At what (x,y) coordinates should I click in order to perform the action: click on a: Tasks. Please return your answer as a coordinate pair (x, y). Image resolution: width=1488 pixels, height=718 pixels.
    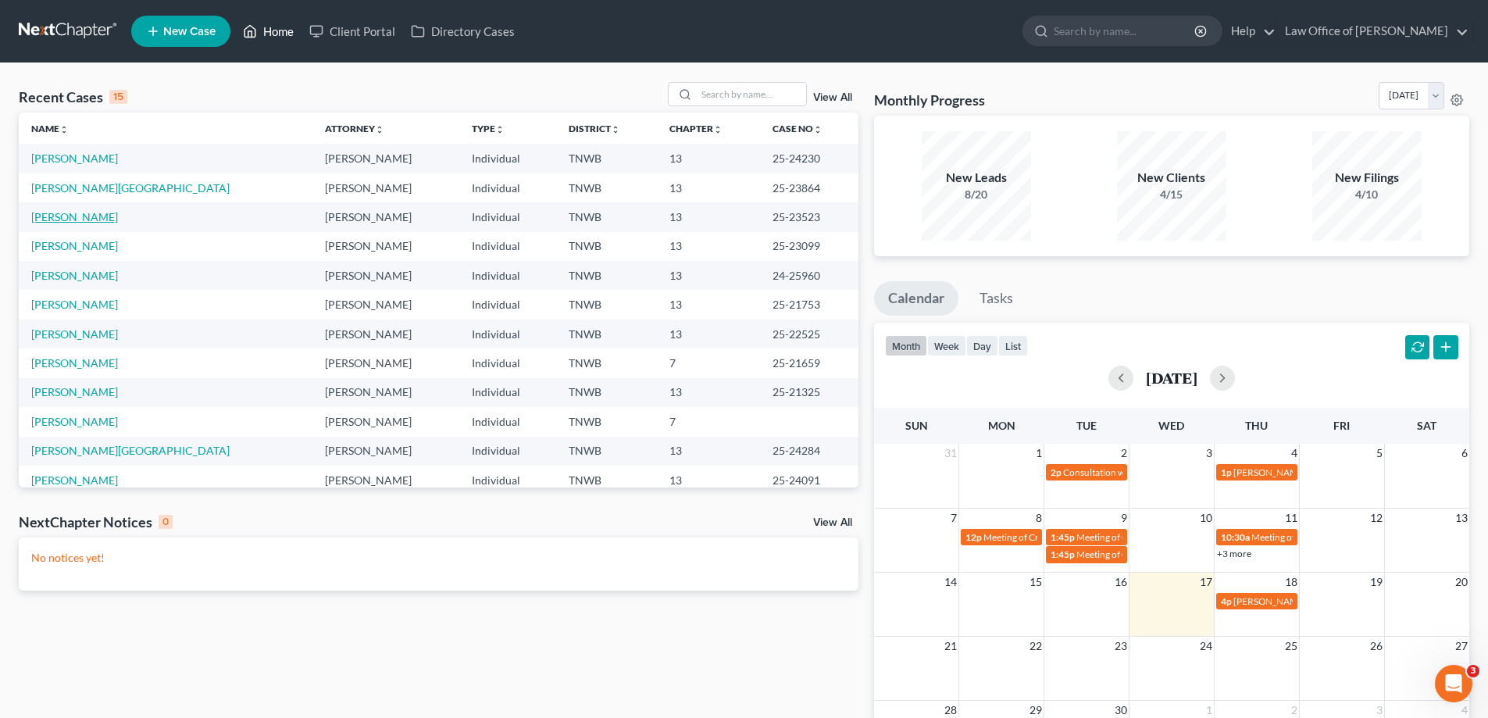
    Looking at the image, I should click on (996, 298).